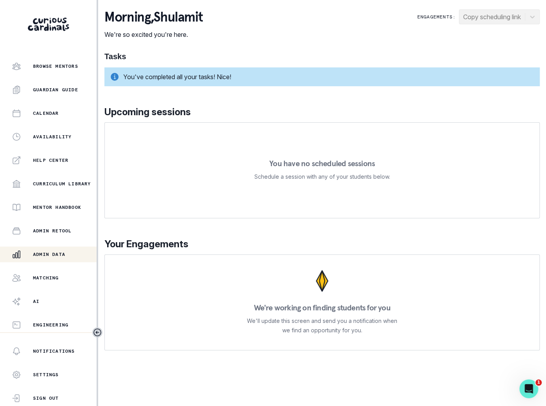 The image size is (546, 406). I want to click on div: You've completed all your tasks! Nice!, so click(322, 77).